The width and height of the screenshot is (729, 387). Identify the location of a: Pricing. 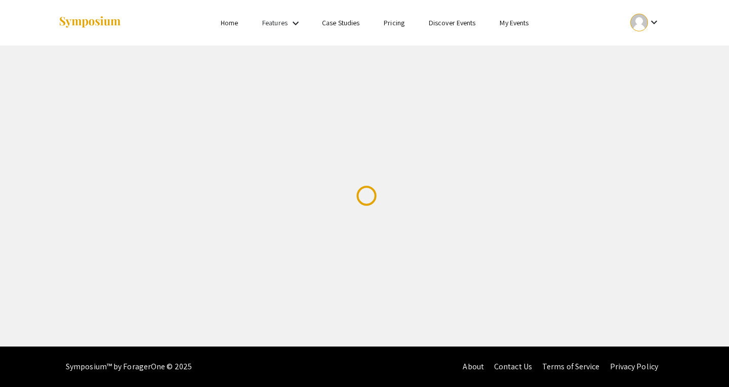
(394, 23).